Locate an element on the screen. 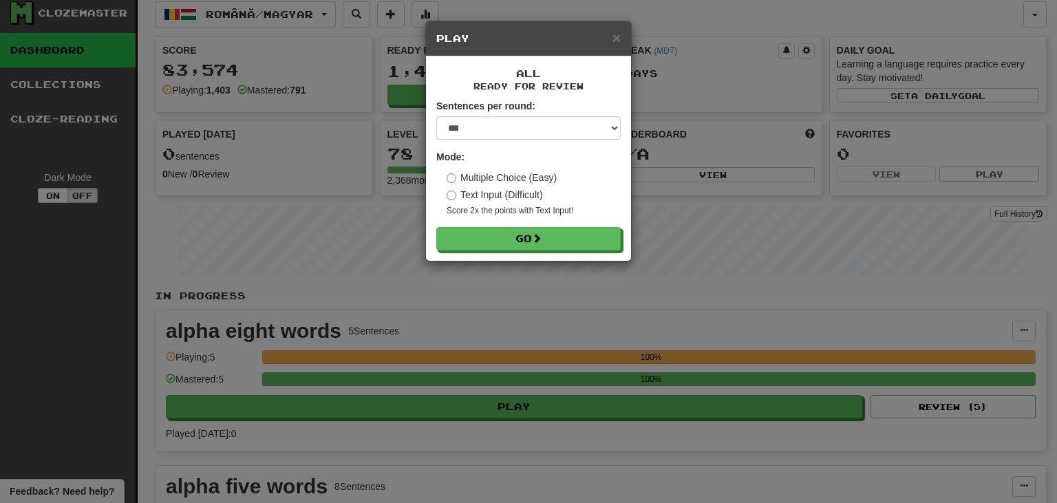 The height and width of the screenshot is (503, 1057). label: Sentences per round: is located at coordinates (486, 106).